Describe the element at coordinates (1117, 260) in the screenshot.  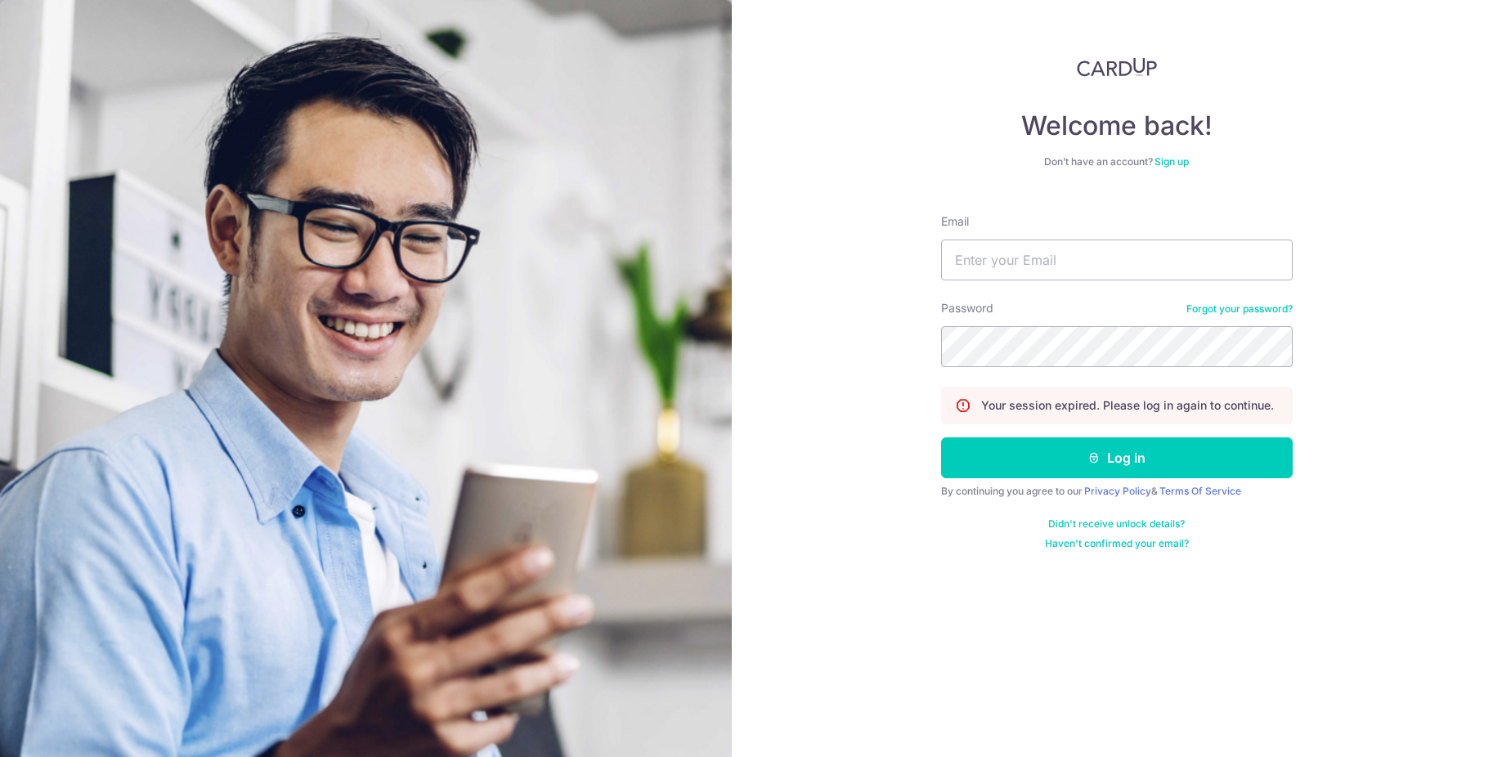
I see `input: Enter your Email` at that location.